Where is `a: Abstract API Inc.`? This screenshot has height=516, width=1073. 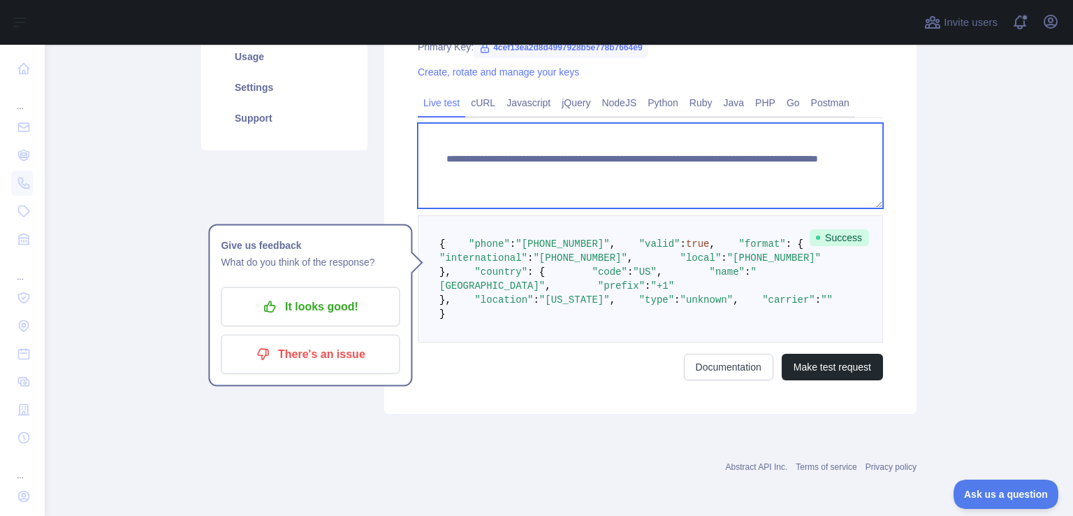
a: Abstract API Inc. is located at coordinates (757, 467).